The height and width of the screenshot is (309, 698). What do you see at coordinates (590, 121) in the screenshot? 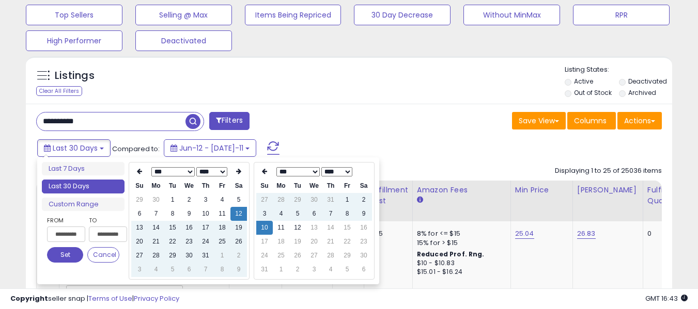
I see `span: Columns` at bounding box center [590, 121].